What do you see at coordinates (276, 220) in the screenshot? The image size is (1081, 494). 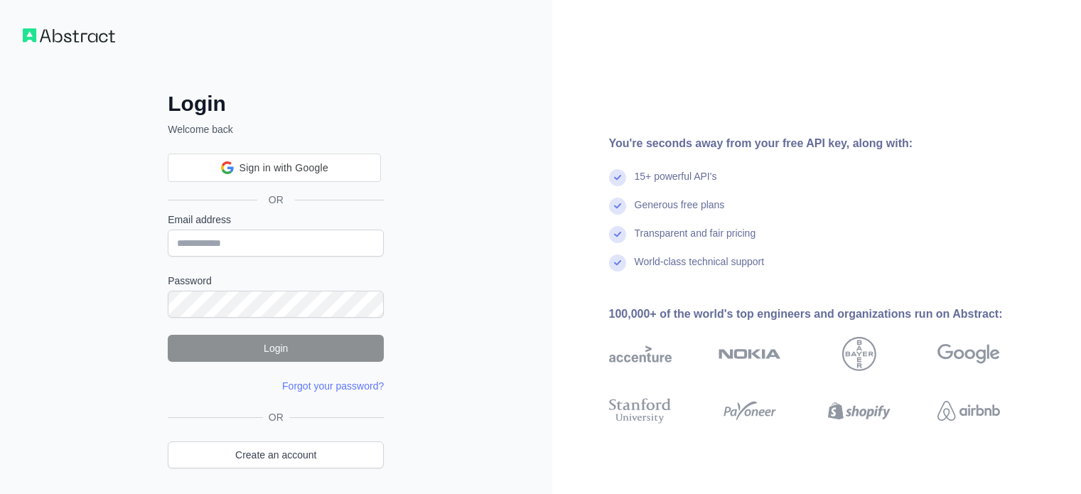 I see `label: Email address` at bounding box center [276, 220].